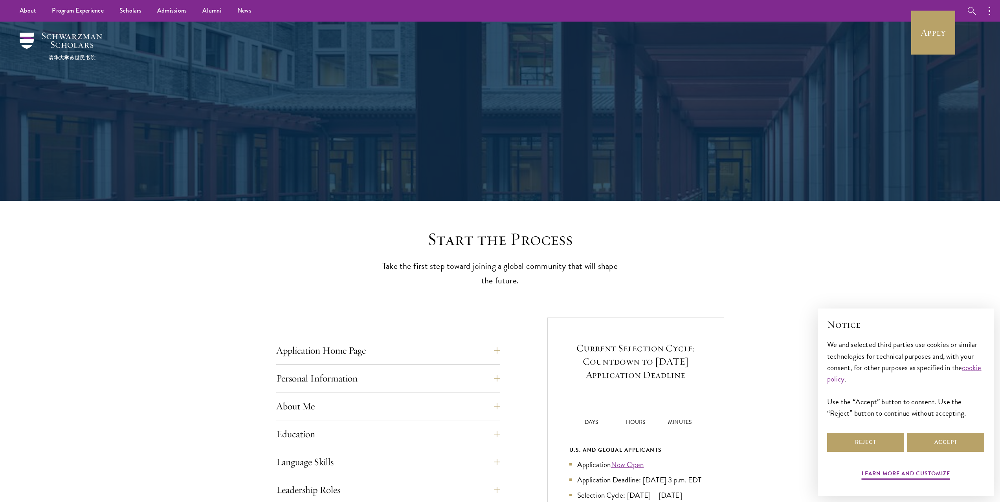 The width and height of the screenshot is (1000, 502). Describe the element at coordinates (388, 462) in the screenshot. I see `button: Language Skills` at that location.